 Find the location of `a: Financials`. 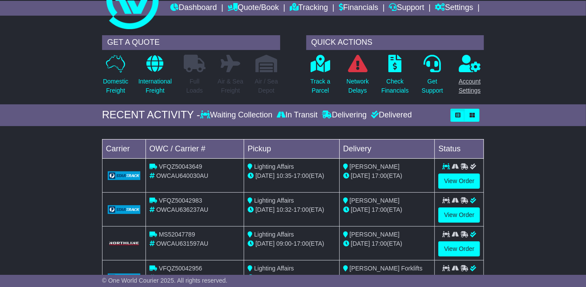

a: Financials is located at coordinates (359, 8).